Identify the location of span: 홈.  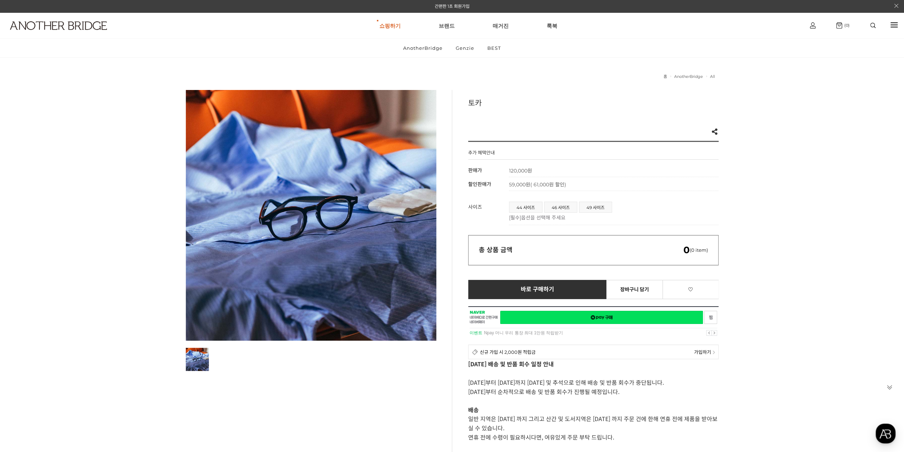
(25, 239).